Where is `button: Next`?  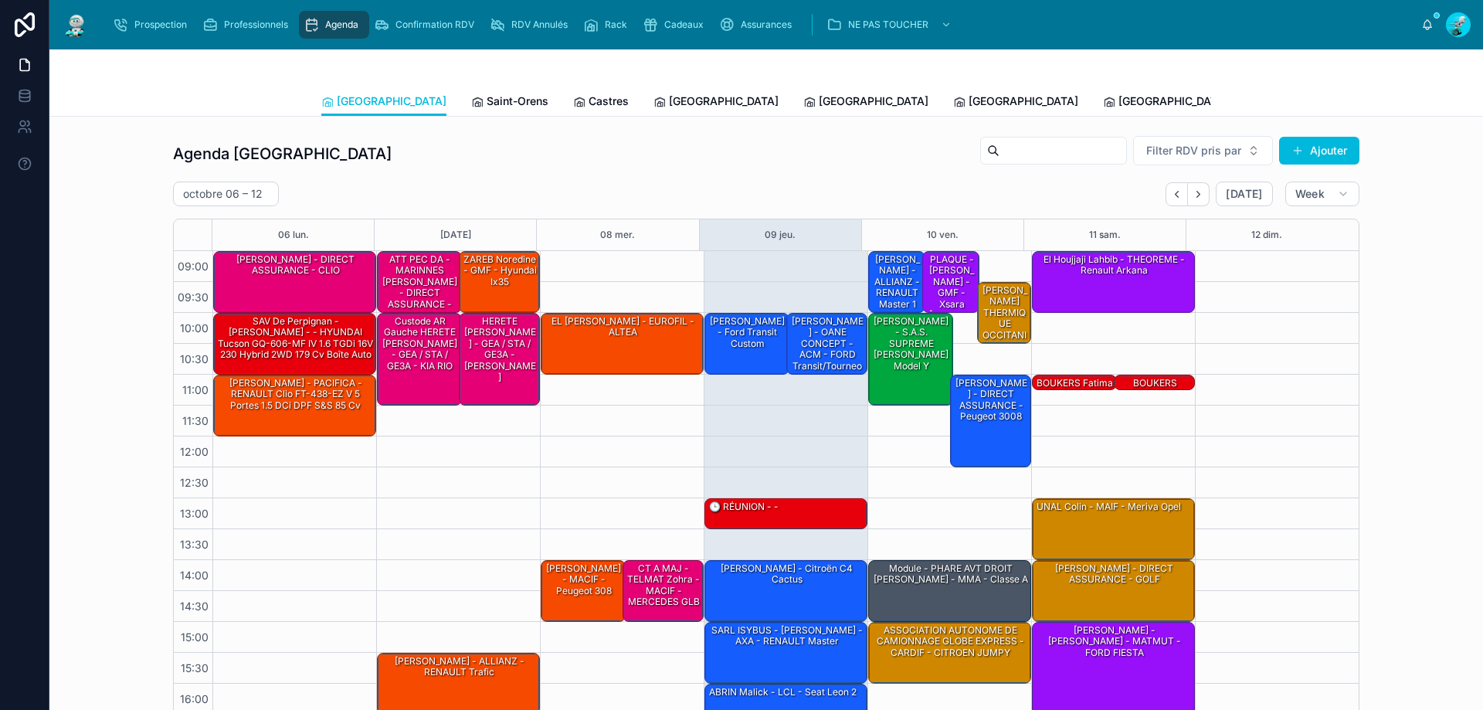 button: Next is located at coordinates (1199, 194).